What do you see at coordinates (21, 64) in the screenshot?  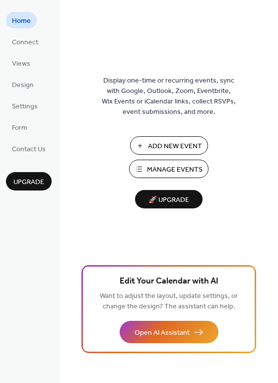 I see `span: Views` at bounding box center [21, 64].